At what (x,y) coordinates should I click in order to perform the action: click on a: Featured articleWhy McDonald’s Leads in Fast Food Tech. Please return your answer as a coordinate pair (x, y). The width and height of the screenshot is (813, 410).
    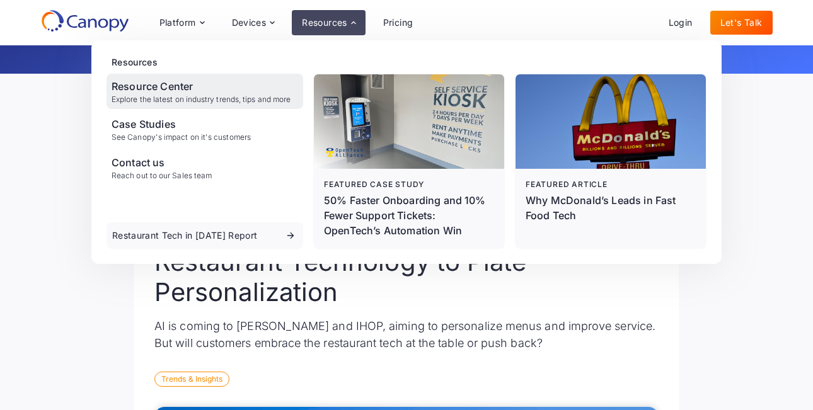
    Looking at the image, I should click on (610, 161).